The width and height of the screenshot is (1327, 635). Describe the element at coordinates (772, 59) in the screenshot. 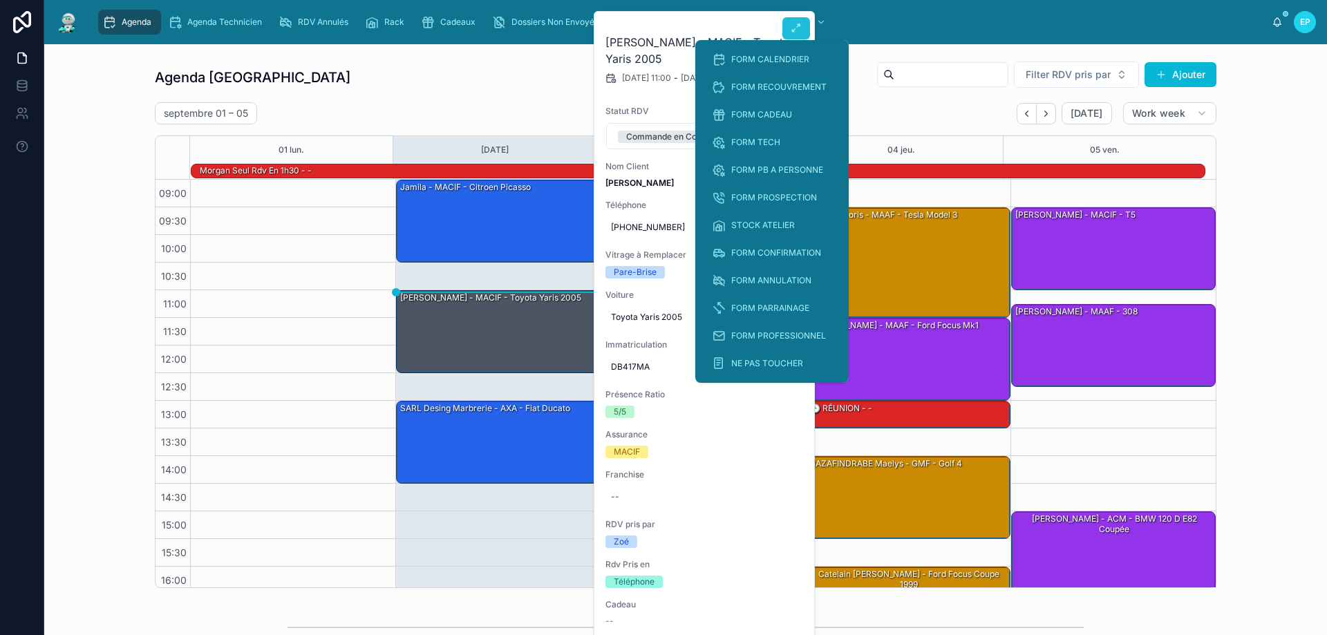

I see `a: FORM CALENDRIER` at that location.